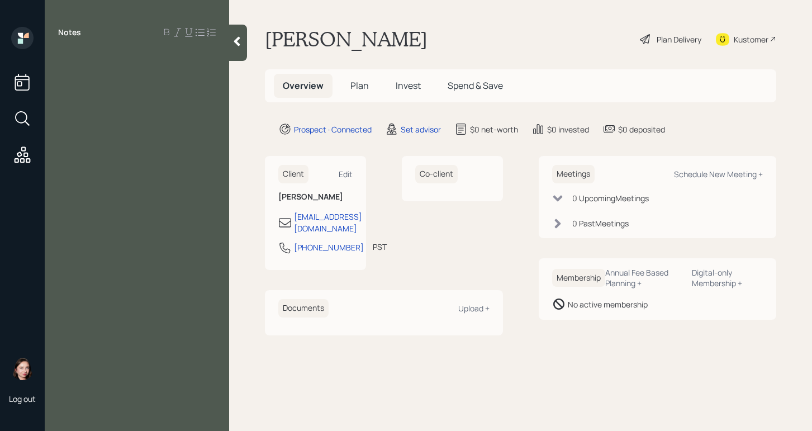 The image size is (812, 431). What do you see at coordinates (608, 304) in the screenshot?
I see `div: No active membership` at bounding box center [608, 304].